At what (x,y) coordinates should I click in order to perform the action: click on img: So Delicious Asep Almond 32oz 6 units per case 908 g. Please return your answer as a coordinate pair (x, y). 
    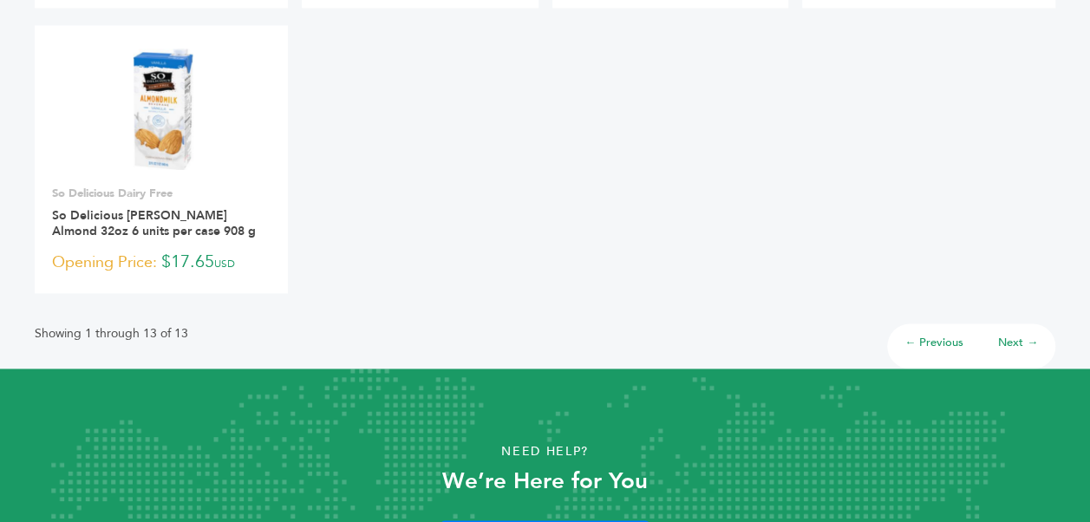
    Looking at the image, I should click on (161, 111).